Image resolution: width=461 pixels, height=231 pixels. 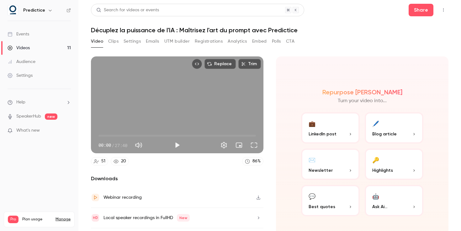 What do you see at coordinates (63, 12) in the screenshot?
I see `p: L'équipe peut également vous aider` at bounding box center [63, 12].